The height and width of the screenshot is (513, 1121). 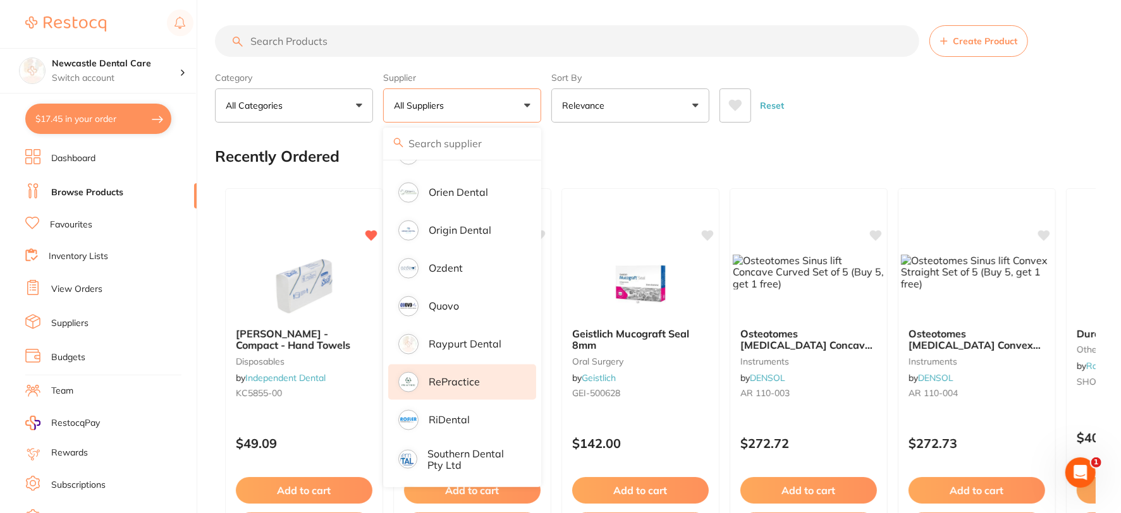 I want to click on p: Ozdent, so click(x=446, y=268).